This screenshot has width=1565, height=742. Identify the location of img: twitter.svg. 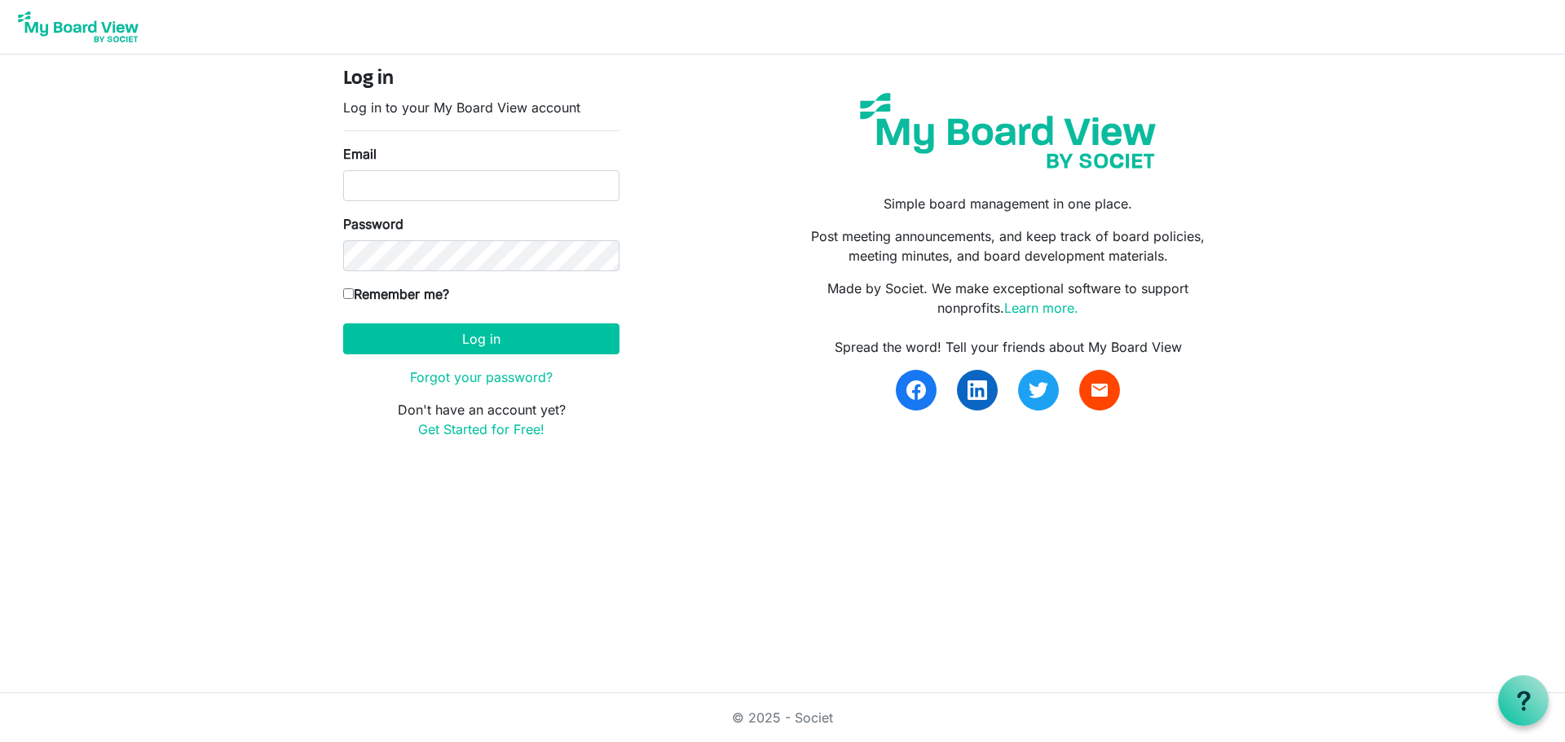
(1038, 390).